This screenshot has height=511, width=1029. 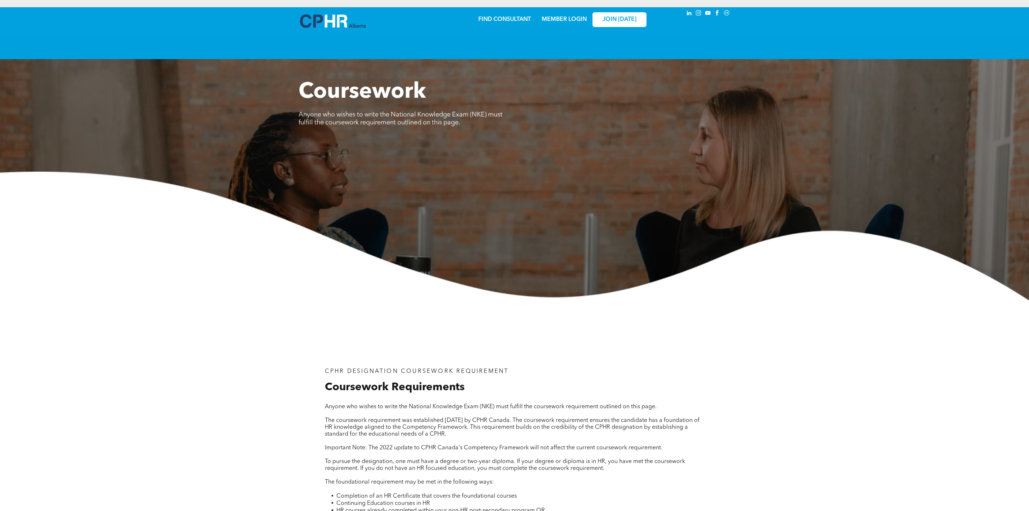 I want to click on a: youtube, so click(x=708, y=14).